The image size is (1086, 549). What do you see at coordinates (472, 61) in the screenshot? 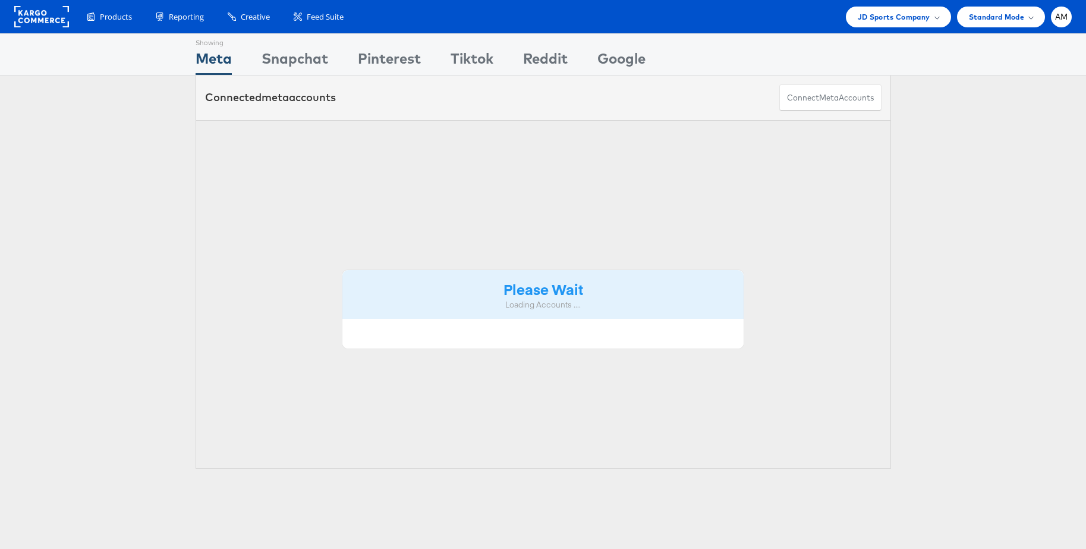
I see `div: Tiktok` at bounding box center [472, 61].